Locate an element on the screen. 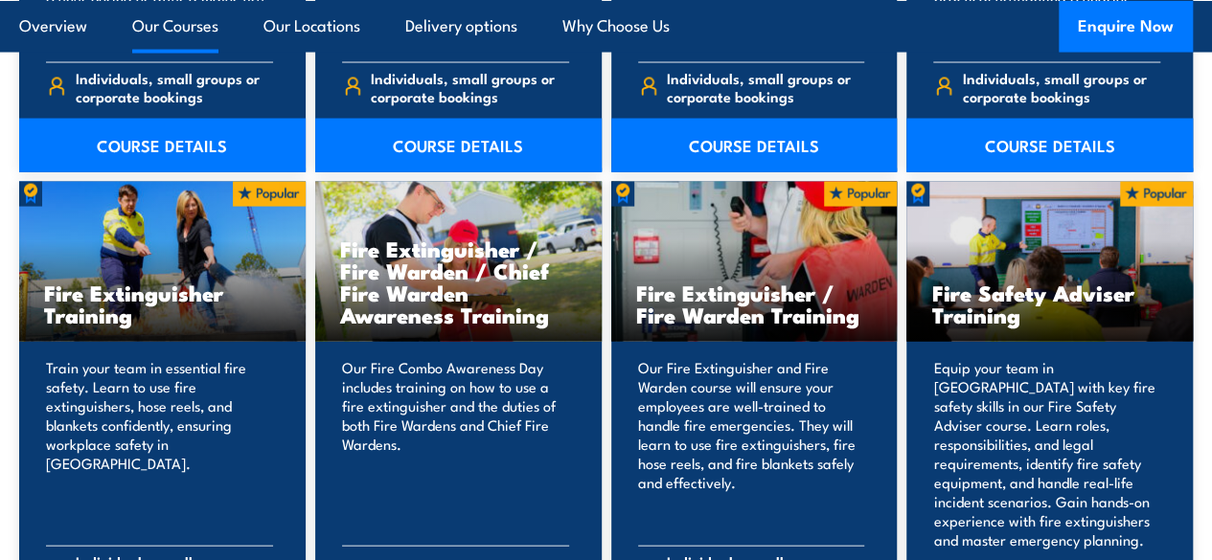 Image resolution: width=1212 pixels, height=560 pixels. h3: Fire Extinguisher Training is located at coordinates (162, 304).